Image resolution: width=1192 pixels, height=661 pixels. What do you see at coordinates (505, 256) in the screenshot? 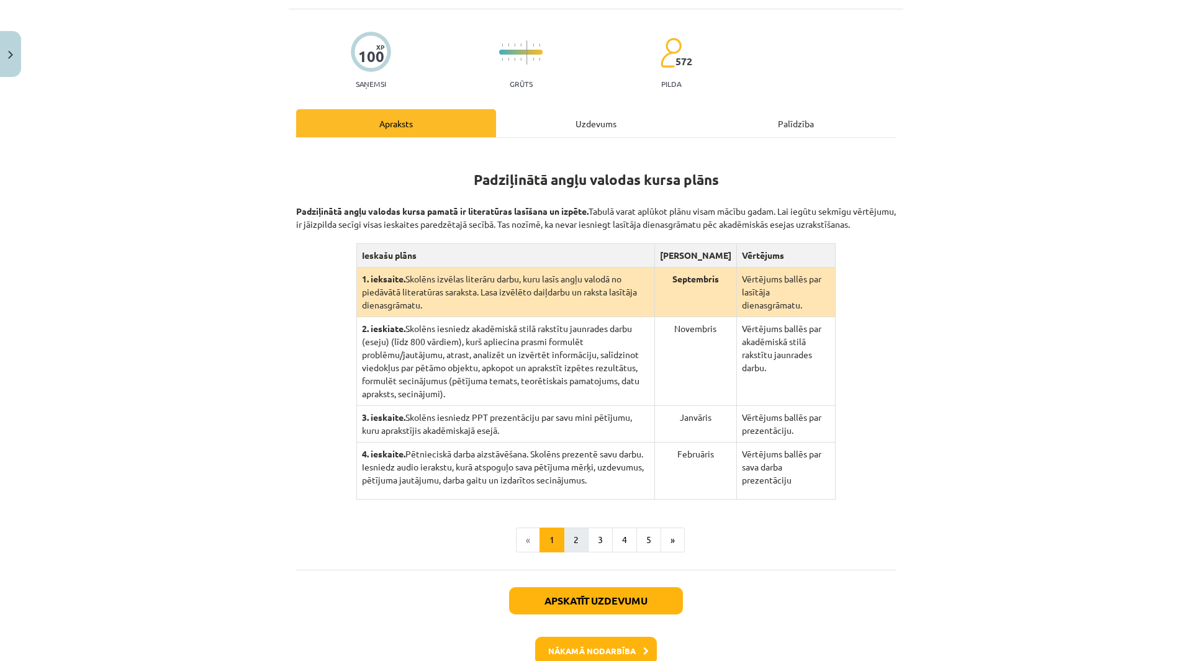
I see `th: Ieskašu plāns` at bounding box center [505, 256].